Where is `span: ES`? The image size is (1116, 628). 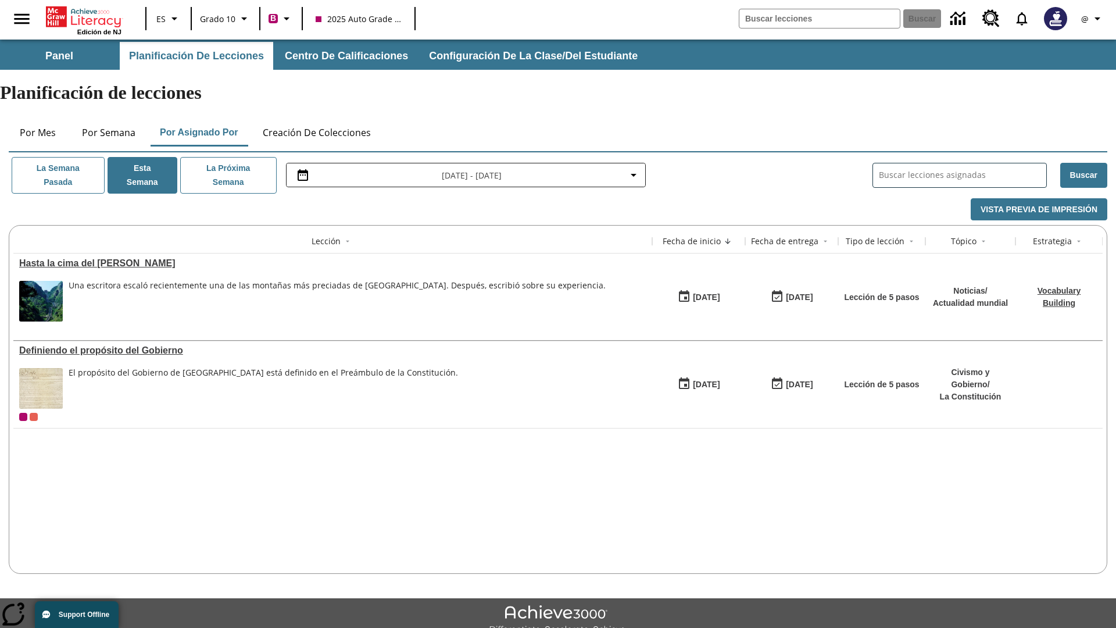
span: ES is located at coordinates (161, 19).